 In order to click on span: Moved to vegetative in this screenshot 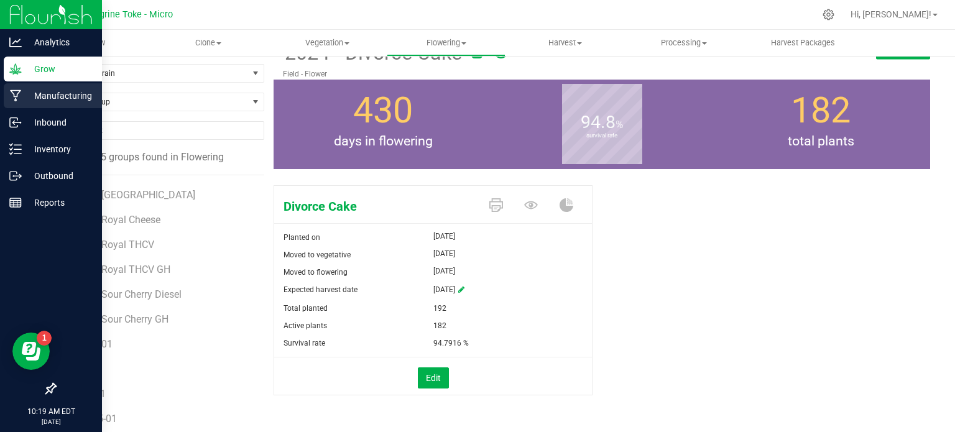, I will do `click(317, 255)`.